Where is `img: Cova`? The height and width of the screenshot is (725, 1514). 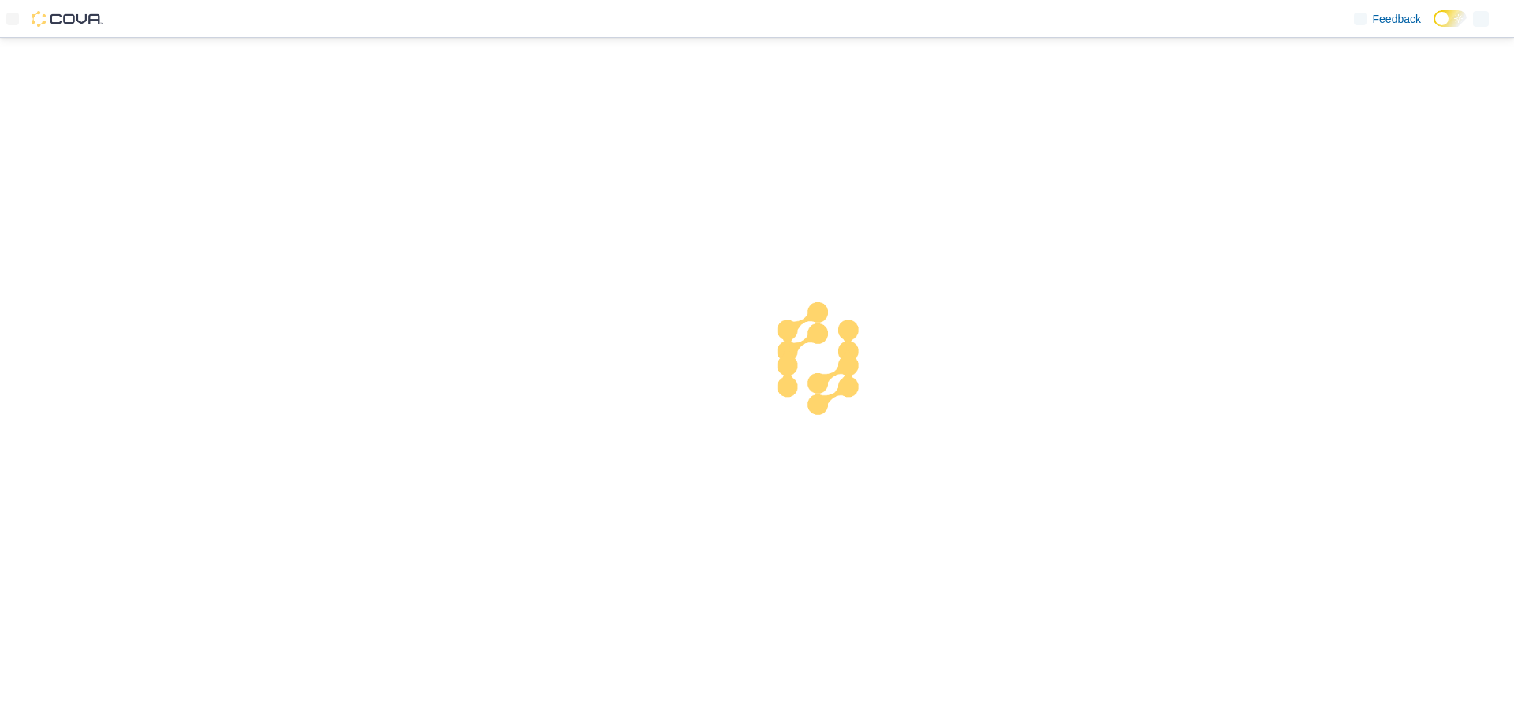 img: Cova is located at coordinates (67, 19).